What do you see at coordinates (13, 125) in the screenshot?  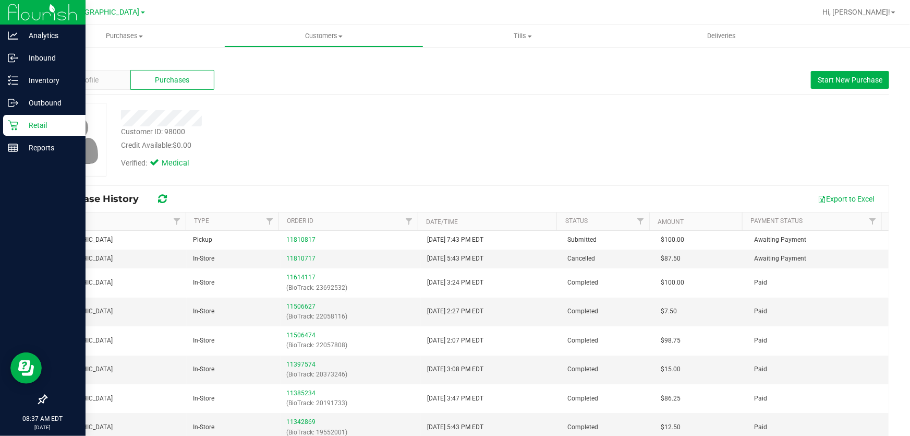 I see `inline-svg: Retail` at bounding box center [13, 125].